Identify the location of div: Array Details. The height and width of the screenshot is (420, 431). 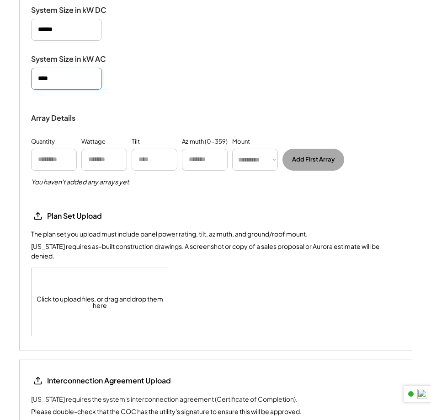
(54, 118).